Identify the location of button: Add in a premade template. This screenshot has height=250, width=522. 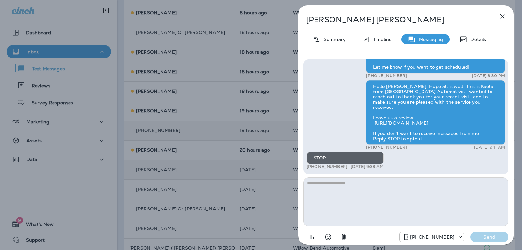
(313, 237).